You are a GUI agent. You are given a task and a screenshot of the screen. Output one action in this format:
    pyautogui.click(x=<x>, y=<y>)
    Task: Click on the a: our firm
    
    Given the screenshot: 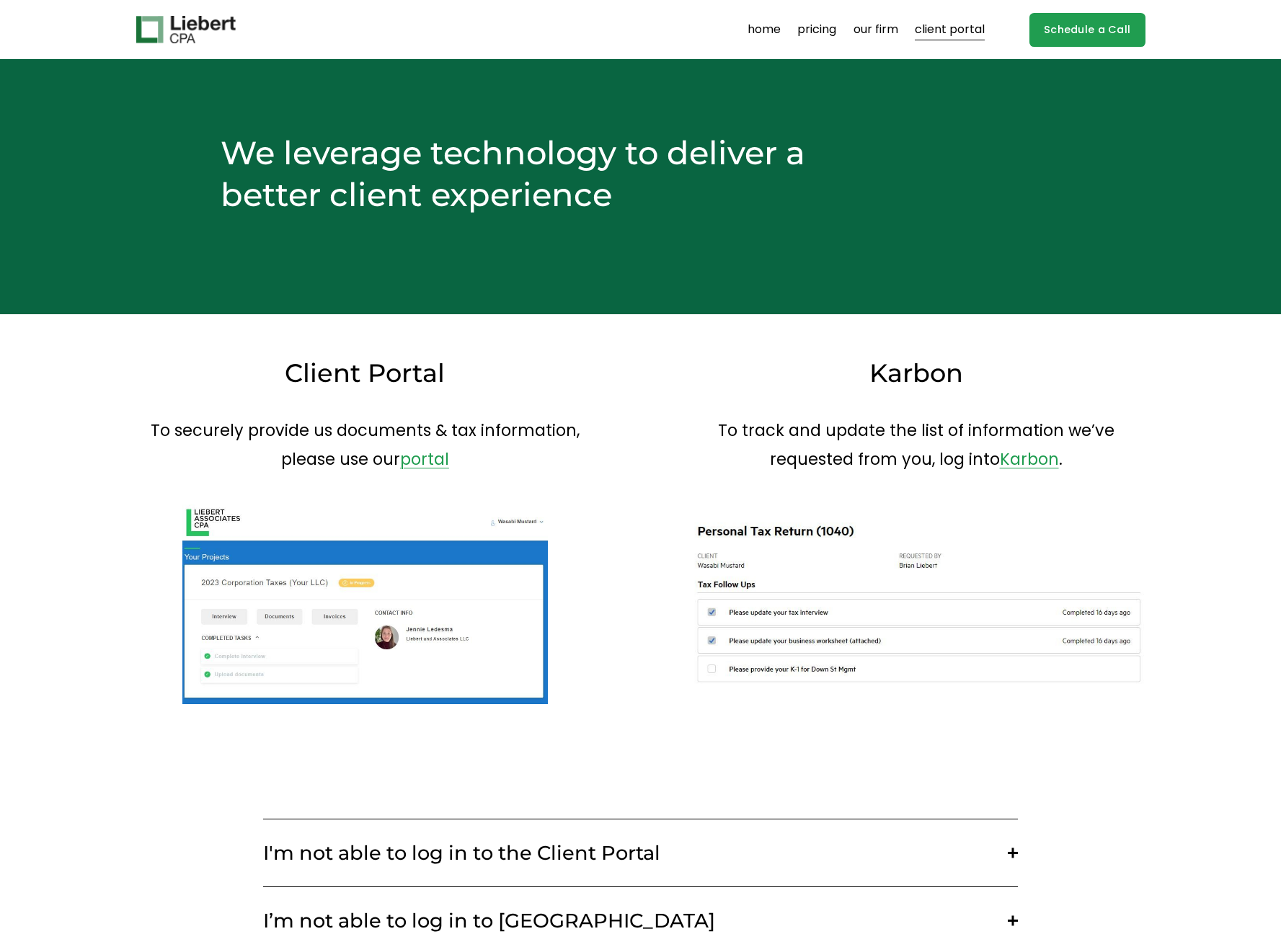 What is the action you would take?
    pyautogui.click(x=876, y=29)
    